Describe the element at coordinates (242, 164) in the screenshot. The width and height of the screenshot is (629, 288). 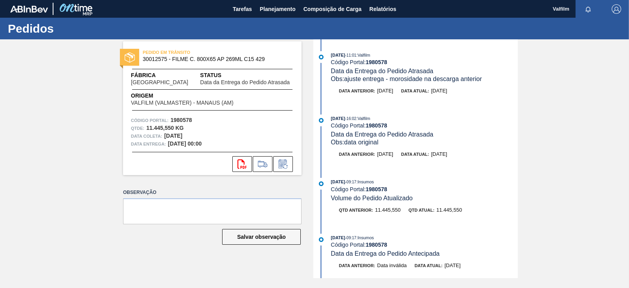
I see `div: Abrir arquivo PDF` at that location.